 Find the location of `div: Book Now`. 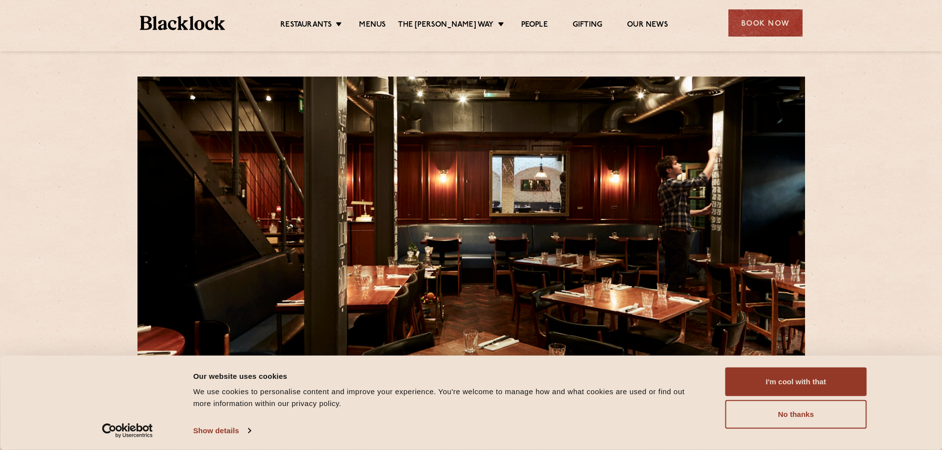

div: Book Now is located at coordinates (765, 23).